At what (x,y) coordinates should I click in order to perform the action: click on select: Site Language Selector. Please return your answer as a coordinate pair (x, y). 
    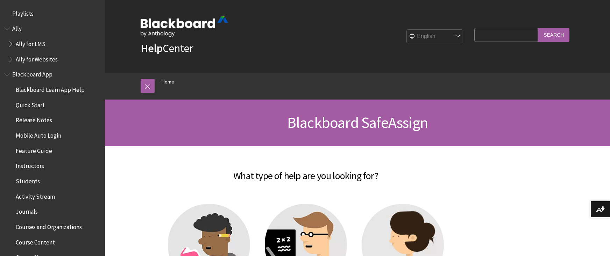
    Looking at the image, I should click on (435, 37).